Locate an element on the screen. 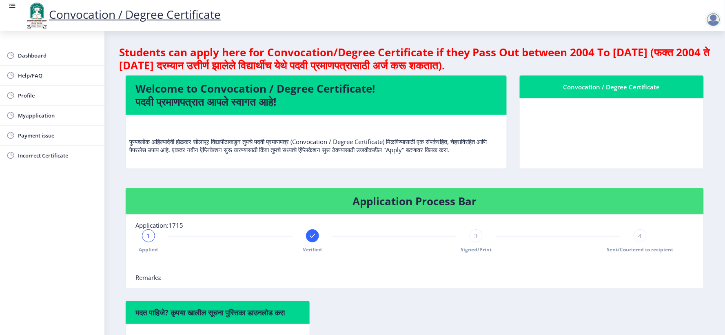 This screenshot has width=725, height=335. span: Dashboard is located at coordinates (58, 55).